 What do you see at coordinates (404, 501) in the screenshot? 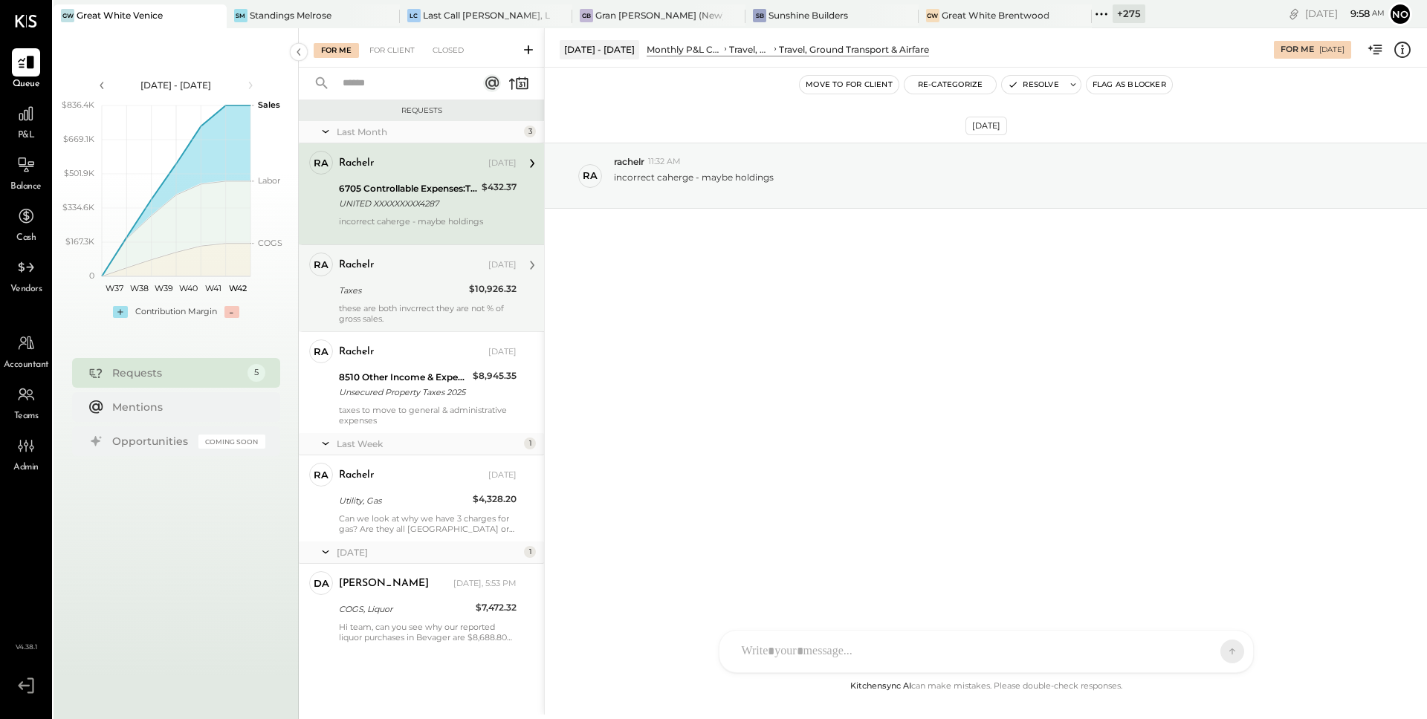
I see `div: Utility, Gas` at bounding box center [404, 501].